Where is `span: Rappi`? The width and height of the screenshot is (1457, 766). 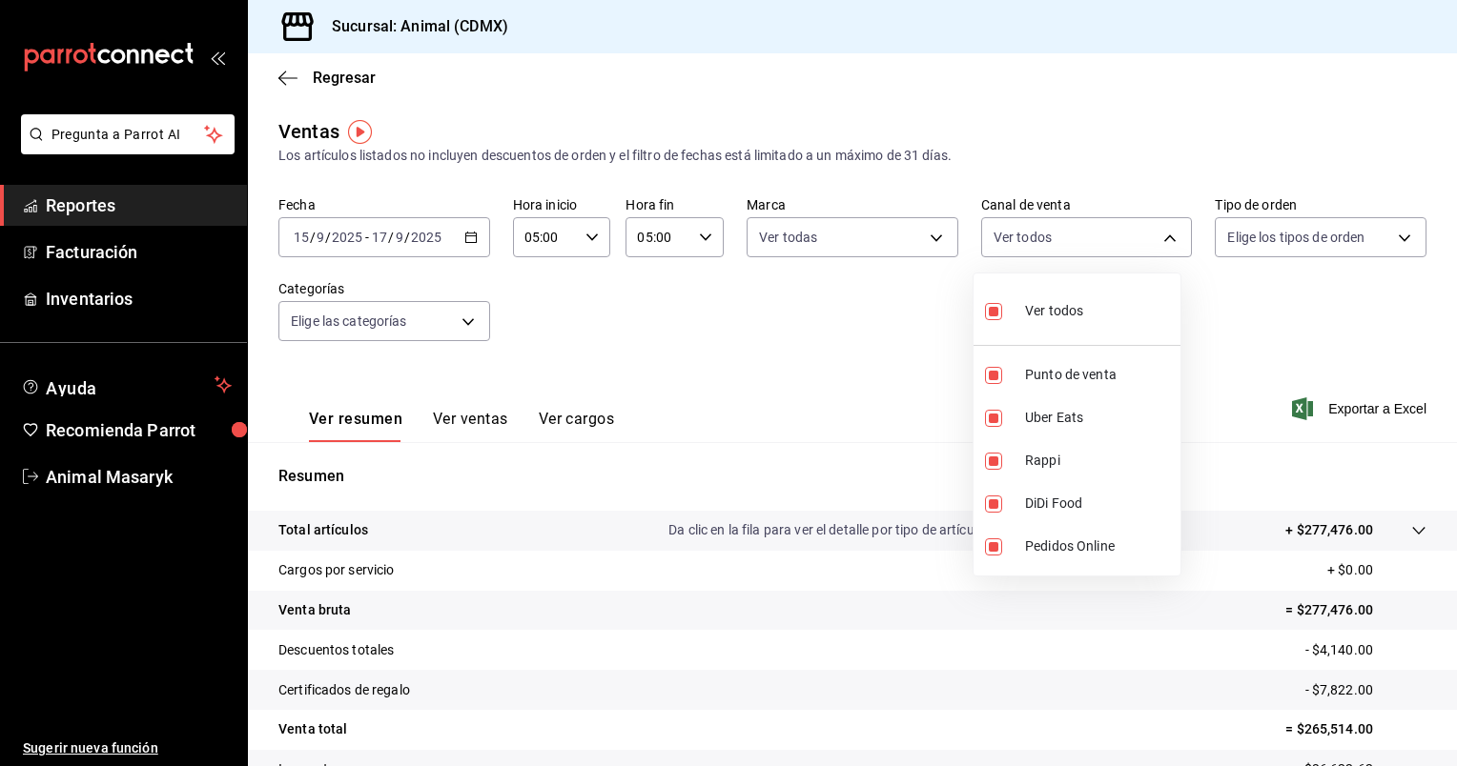 span: Rappi is located at coordinates (1098, 460).